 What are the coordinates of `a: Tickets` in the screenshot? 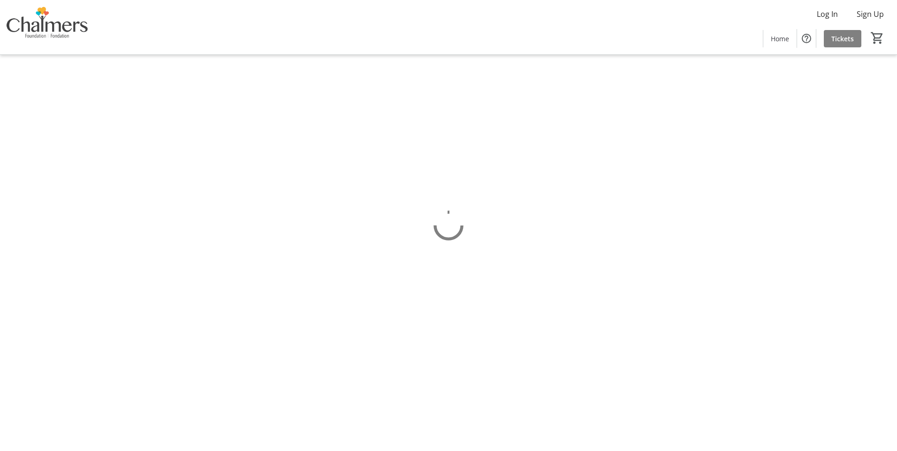 It's located at (843, 38).